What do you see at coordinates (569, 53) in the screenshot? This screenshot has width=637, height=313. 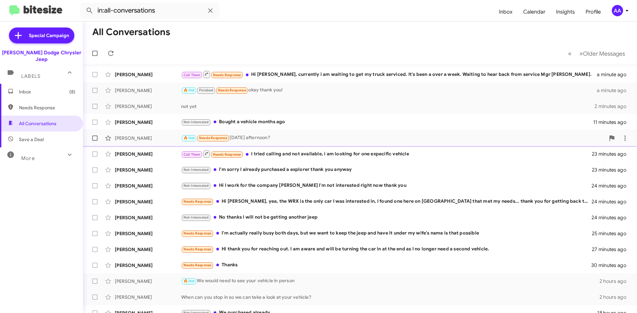 I see `button: Previous` at bounding box center [569, 53].